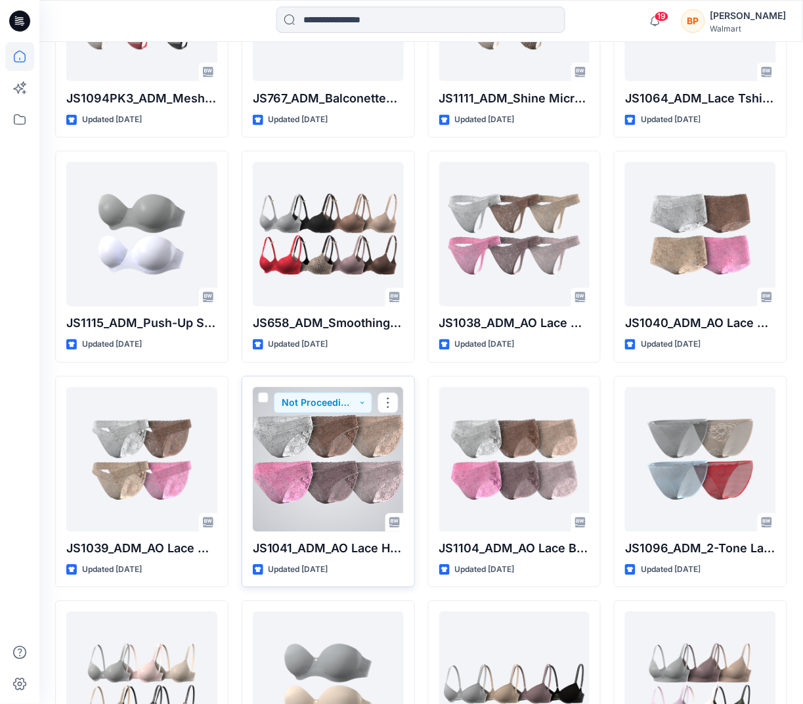 Image resolution: width=803 pixels, height=704 pixels. Describe the element at coordinates (142, 549) in the screenshot. I see `p: JS1039_ADM_AO Lace Cheeky` at that location.